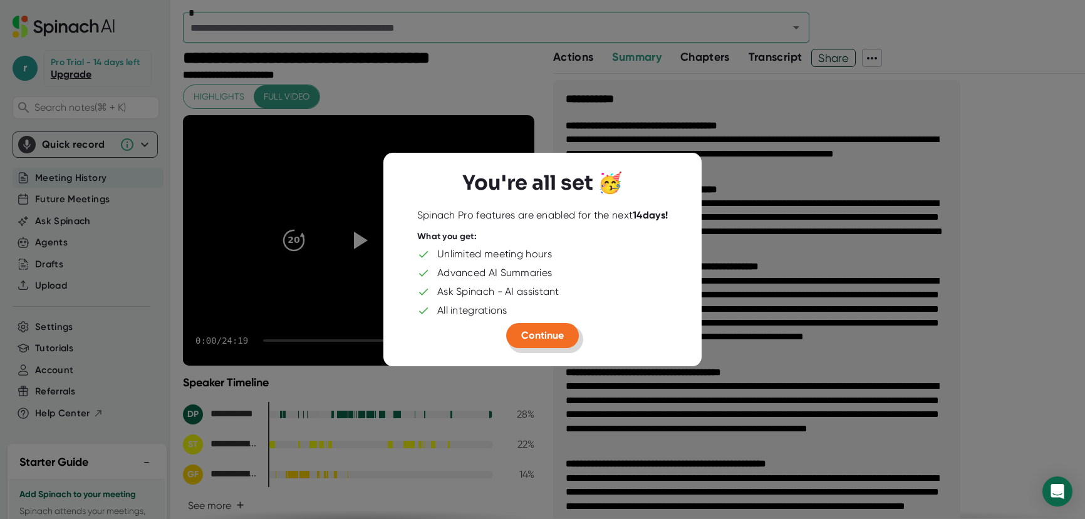 The width and height of the screenshot is (1085, 519). I want to click on div: Advanced AI Summaries, so click(494, 273).